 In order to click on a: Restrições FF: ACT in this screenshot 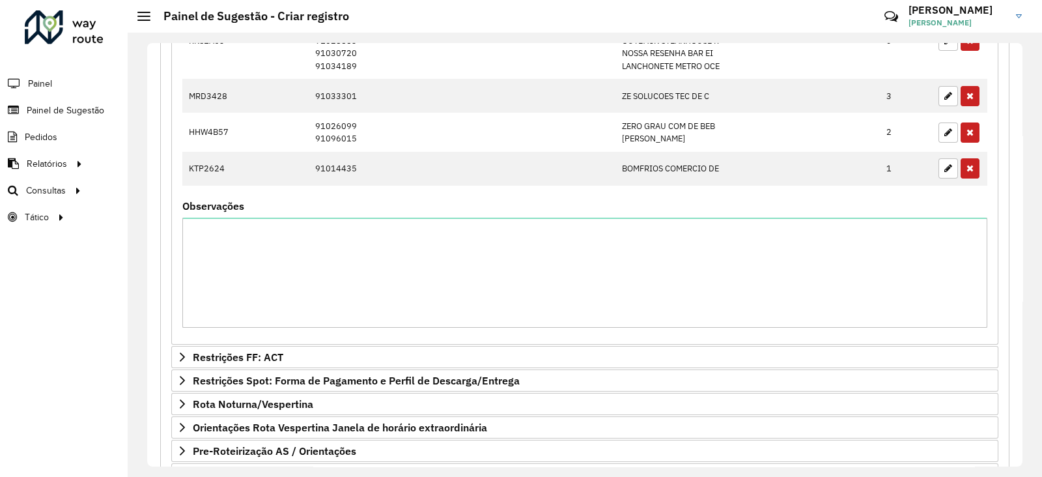, I will do `click(585, 357)`.